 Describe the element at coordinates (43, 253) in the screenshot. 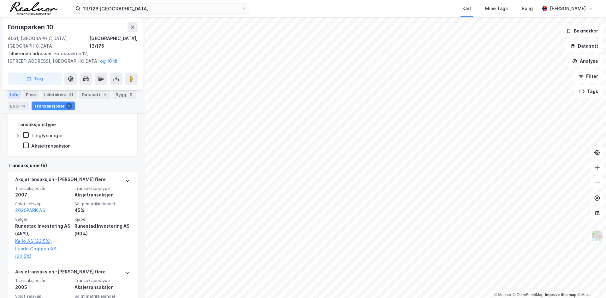

I see `a: Lunde Gruppen AS (22.5%)` at that location.